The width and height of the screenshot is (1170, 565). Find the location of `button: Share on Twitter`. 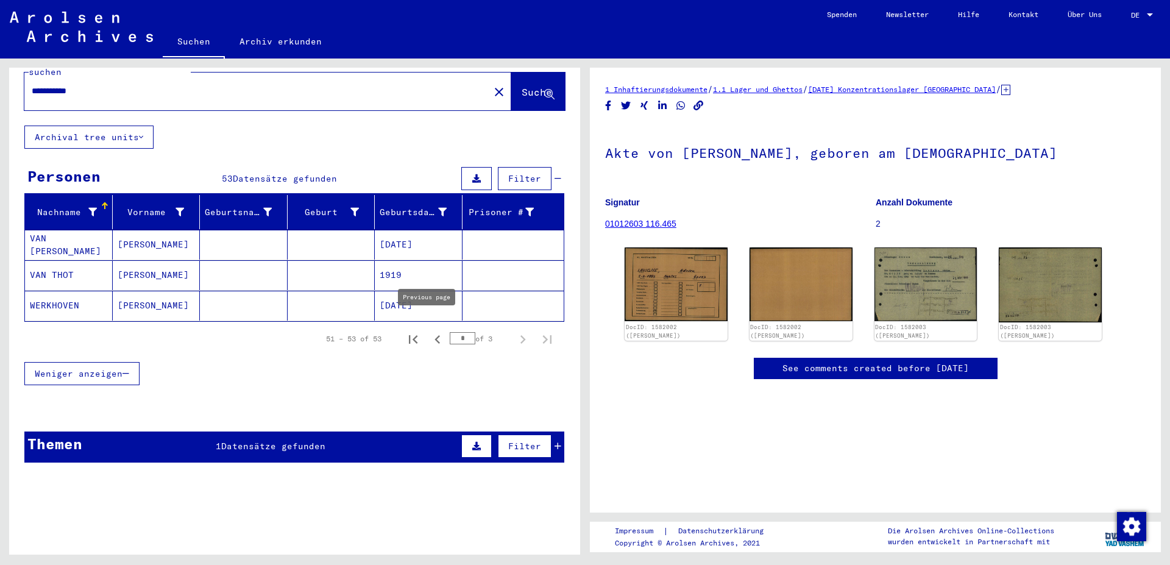

button: Share on Twitter is located at coordinates (626, 105).